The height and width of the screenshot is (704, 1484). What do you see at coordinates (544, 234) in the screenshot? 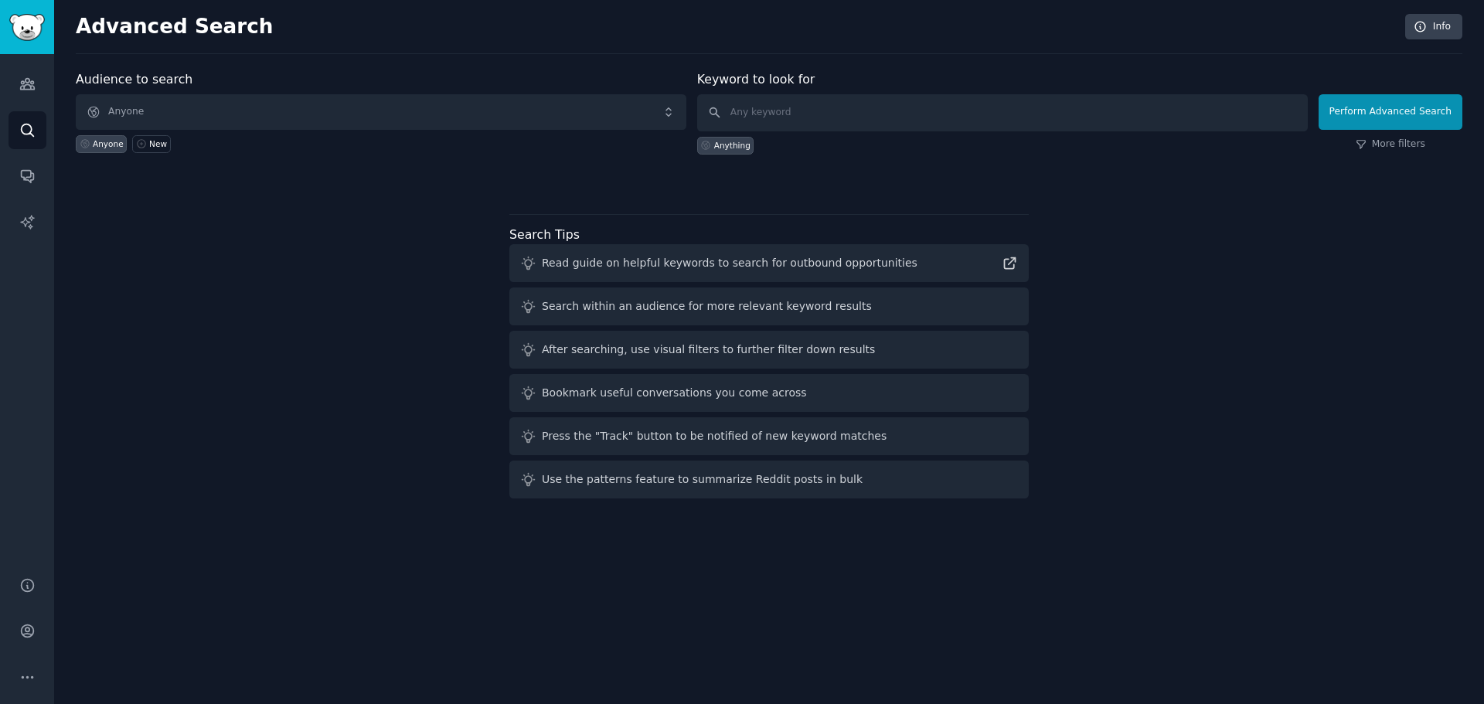
I see `label: Search Tips` at bounding box center [544, 234].